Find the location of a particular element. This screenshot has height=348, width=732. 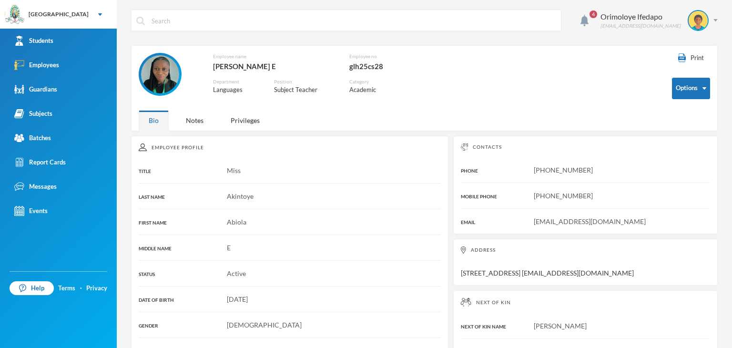

div: Notes is located at coordinates (194, 120).